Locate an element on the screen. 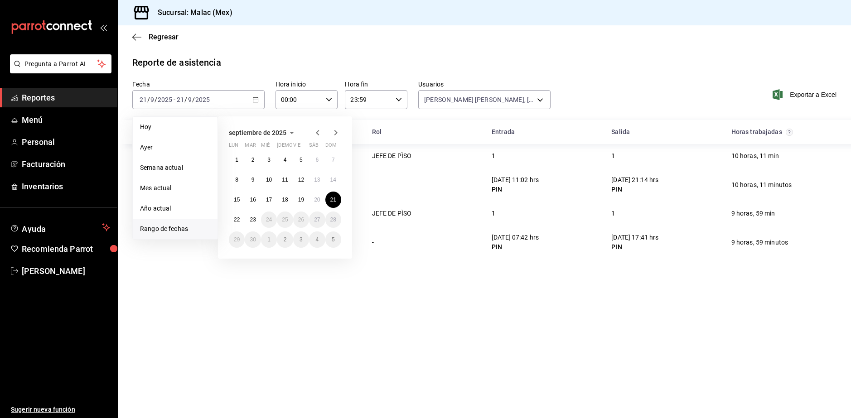  abbr: 2 de octubre de 2025 is located at coordinates (285, 240).